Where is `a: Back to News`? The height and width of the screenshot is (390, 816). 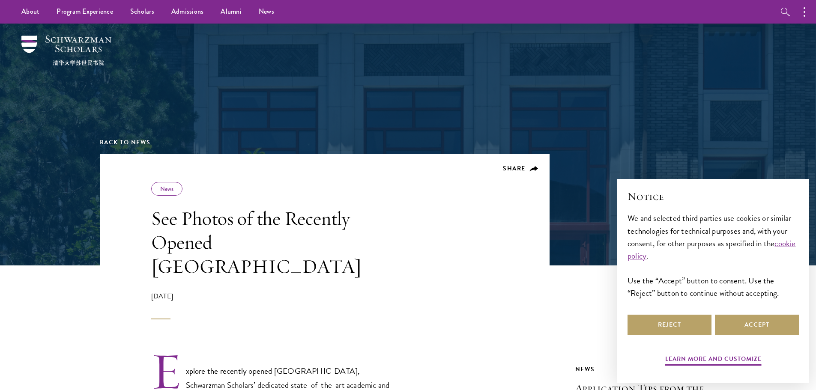
a: Back to News is located at coordinates (125, 142).